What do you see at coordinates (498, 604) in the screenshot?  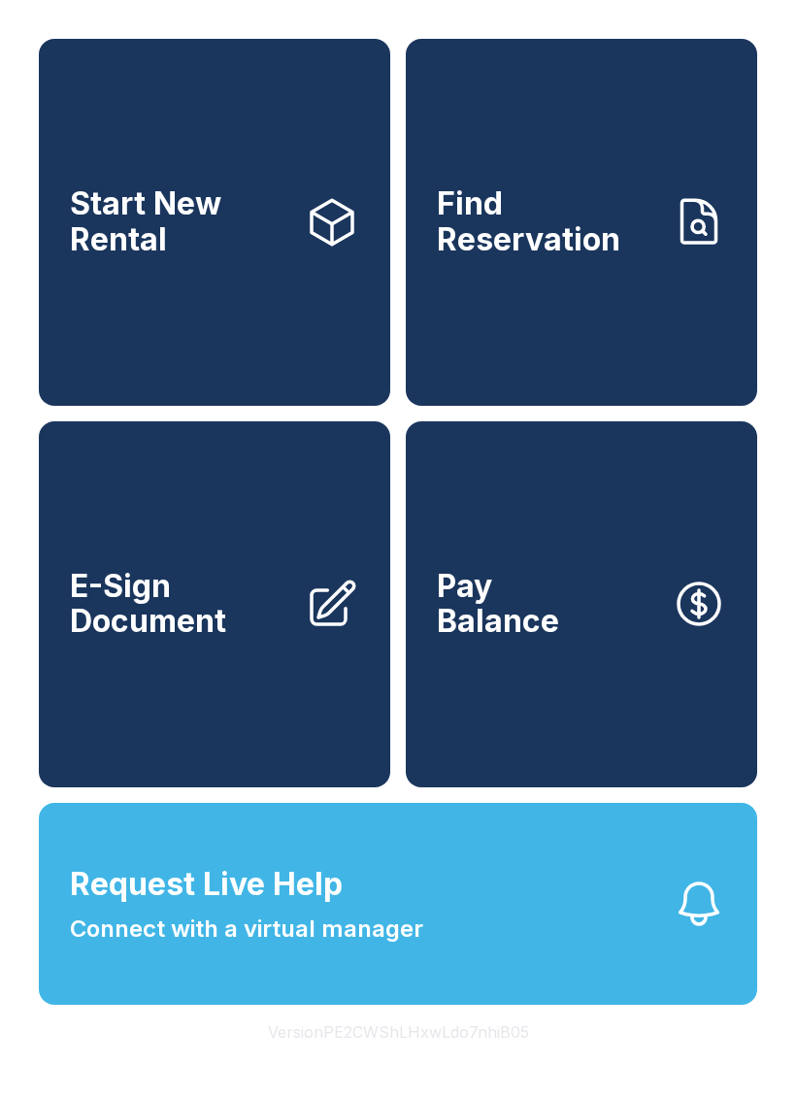 I see `span: Pay Balance` at bounding box center [498, 604].